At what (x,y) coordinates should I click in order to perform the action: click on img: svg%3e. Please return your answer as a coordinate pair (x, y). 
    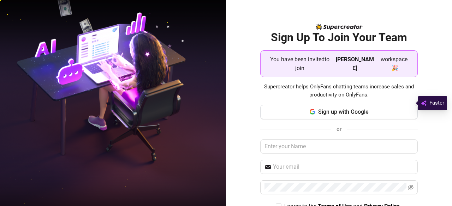
    Looking at the image, I should click on (424, 103).